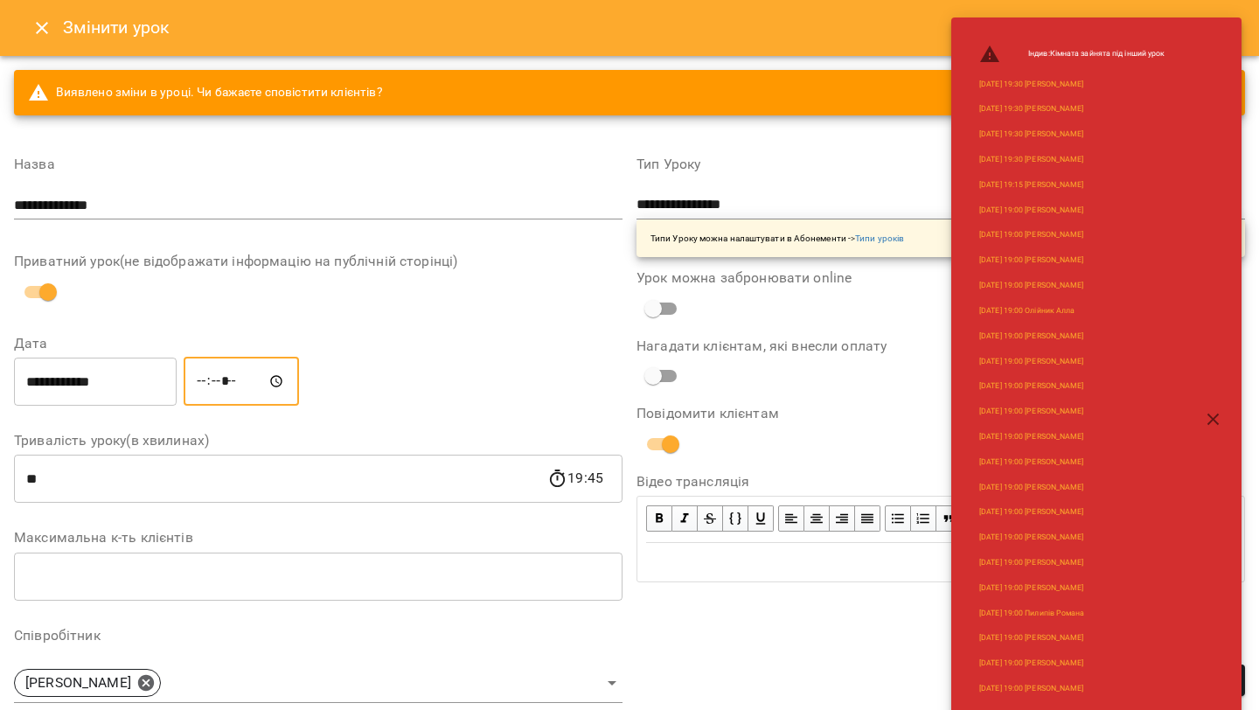 This screenshot has height=710, width=1259. What do you see at coordinates (318, 344) in the screenshot?
I see `label: Дата` at bounding box center [318, 344].